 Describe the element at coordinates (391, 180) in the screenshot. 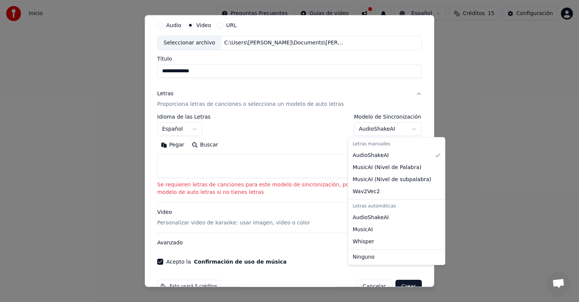

I see `span: MusicAI ( Nivel de subpalabra )` at that location.